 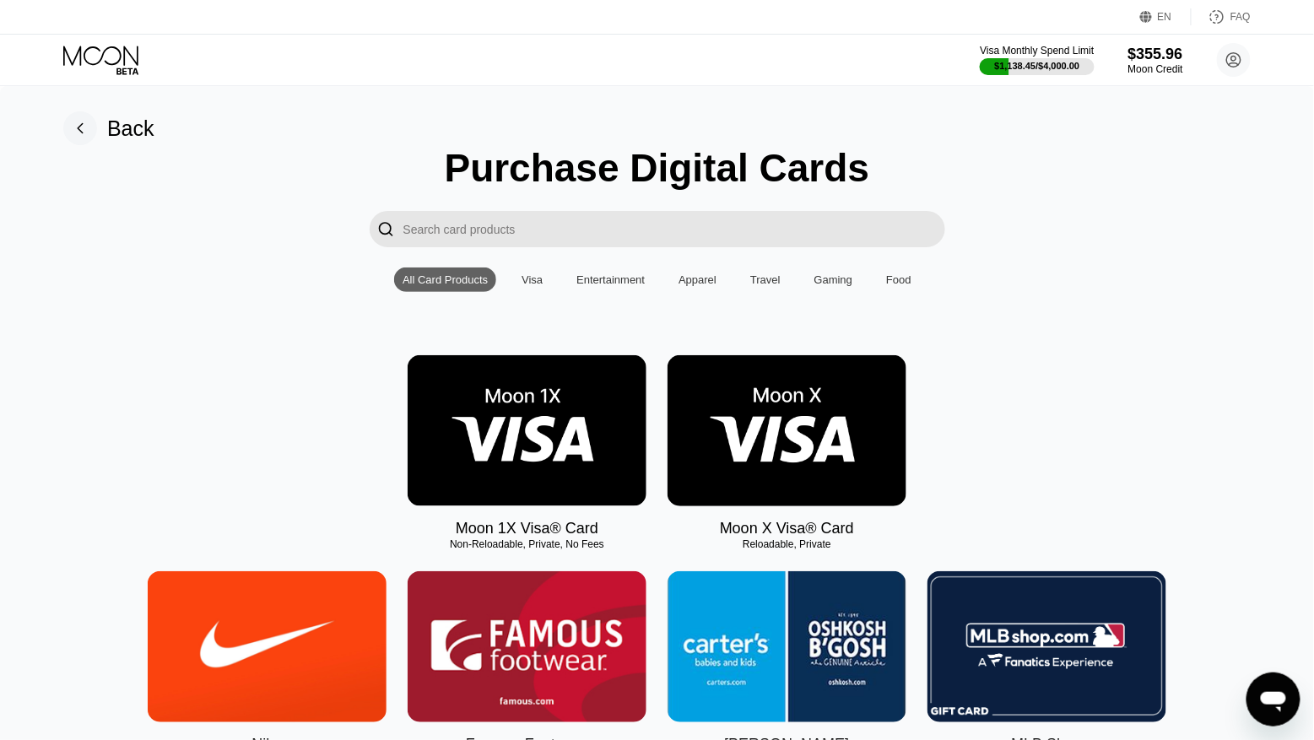 What do you see at coordinates (1036, 51) in the screenshot?
I see `div: Visa Monthly Spend Limit` at bounding box center [1036, 51].